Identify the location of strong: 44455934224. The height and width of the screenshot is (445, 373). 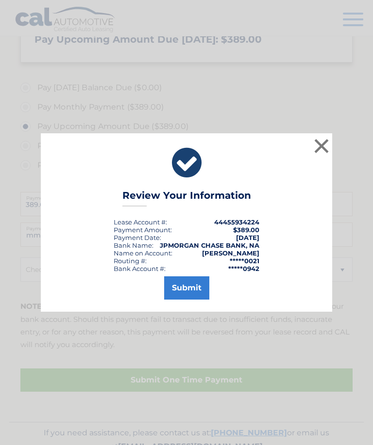
(236, 222).